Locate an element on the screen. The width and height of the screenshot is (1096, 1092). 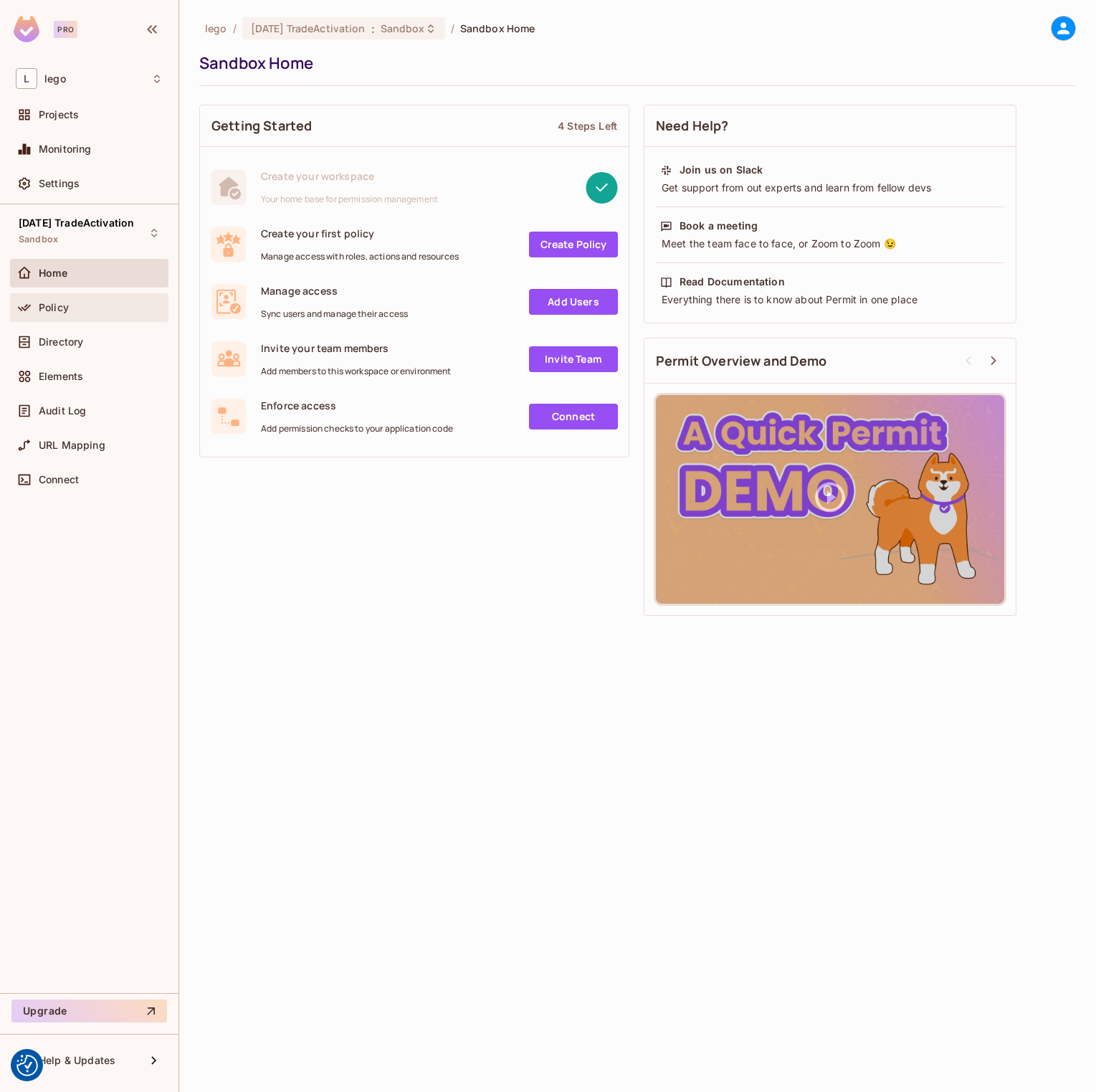
span: Policy is located at coordinates (54, 308).